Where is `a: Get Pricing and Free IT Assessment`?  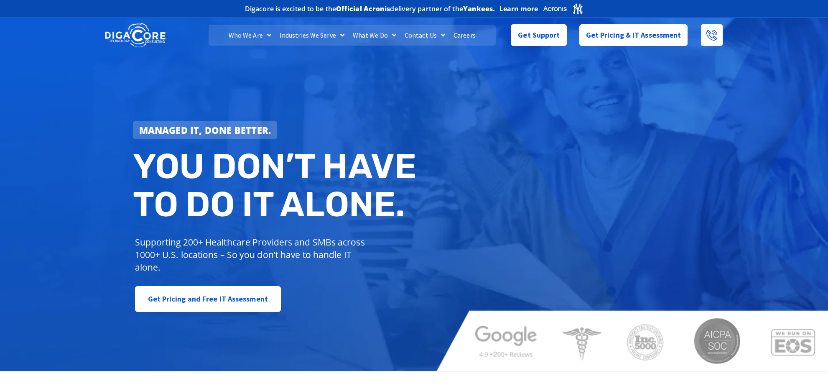 a: Get Pricing and Free IT Assessment is located at coordinates (208, 299).